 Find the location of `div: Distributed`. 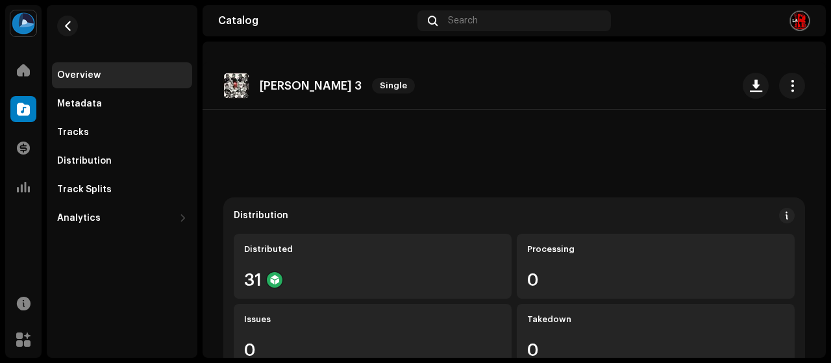

div: Distributed is located at coordinates (372, 249).